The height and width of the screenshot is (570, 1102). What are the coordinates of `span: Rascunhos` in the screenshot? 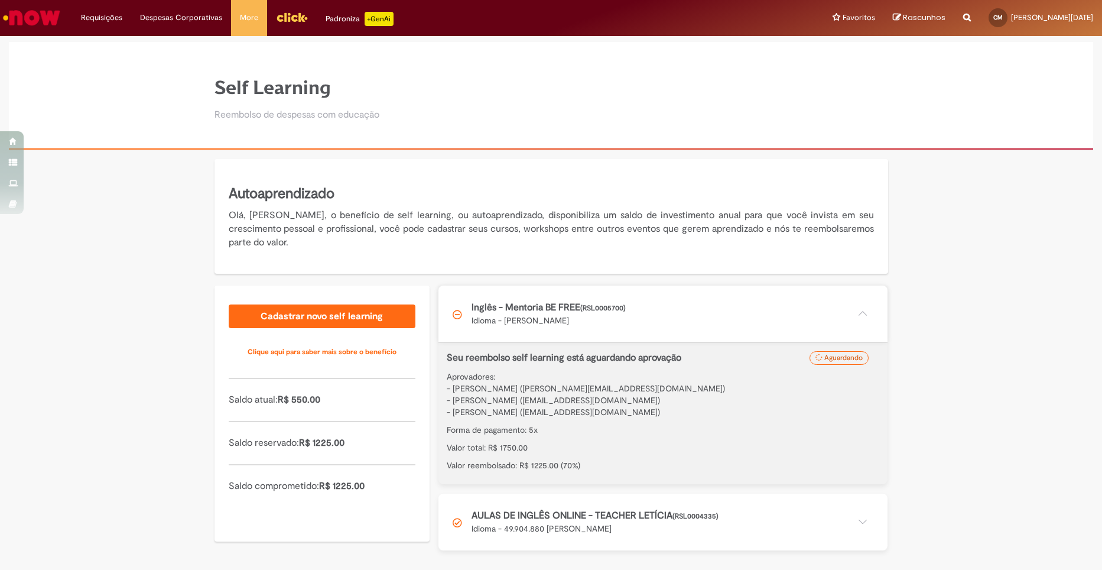 It's located at (924, 17).